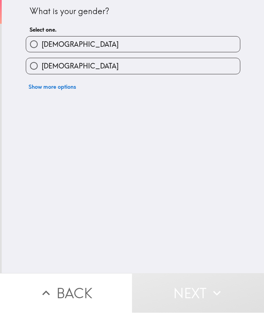  Describe the element at coordinates (198, 293) in the screenshot. I see `button: Next` at that location.